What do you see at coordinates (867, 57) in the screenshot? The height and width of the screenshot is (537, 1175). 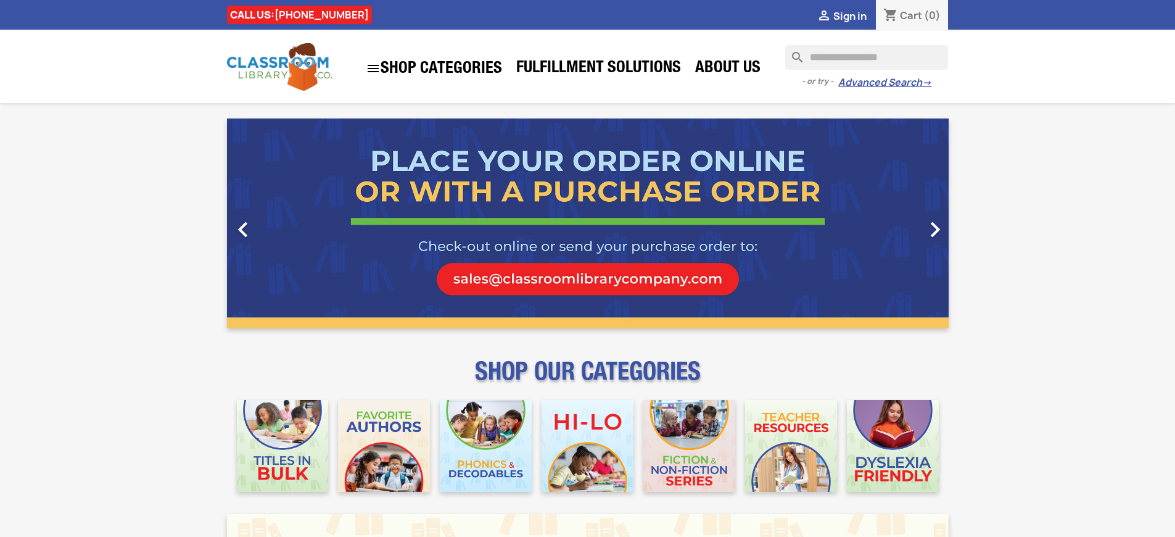 I see `input: Search` at bounding box center [867, 57].